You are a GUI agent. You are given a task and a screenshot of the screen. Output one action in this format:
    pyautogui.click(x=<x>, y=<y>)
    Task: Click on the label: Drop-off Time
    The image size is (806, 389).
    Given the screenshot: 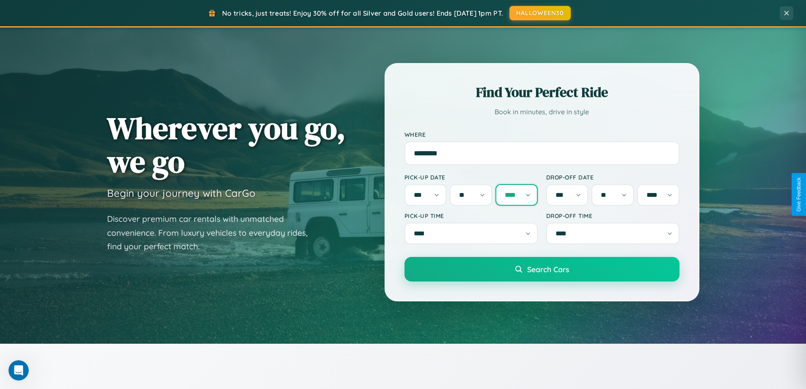 What is the action you would take?
    pyautogui.click(x=612, y=215)
    